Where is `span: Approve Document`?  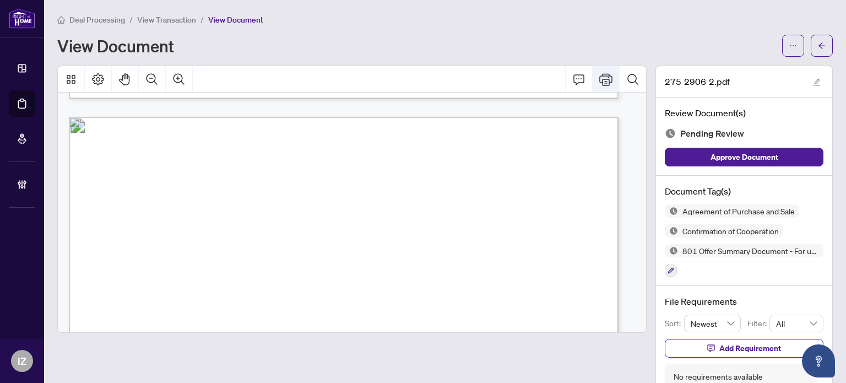 span: Approve Document is located at coordinates (744, 157).